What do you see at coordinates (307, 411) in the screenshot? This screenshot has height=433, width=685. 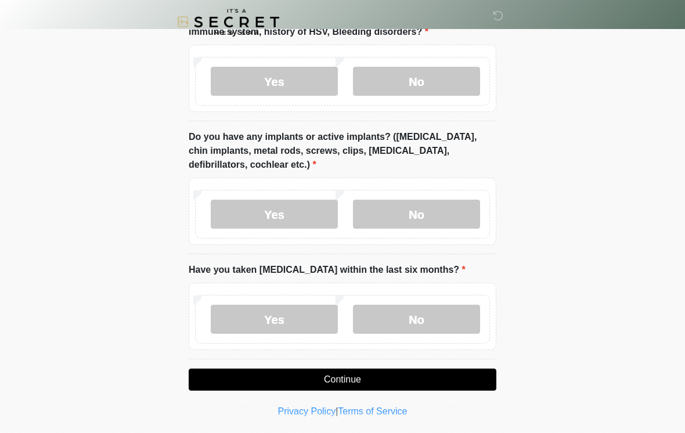 I see `a: Privacy Policy` at bounding box center [307, 411].